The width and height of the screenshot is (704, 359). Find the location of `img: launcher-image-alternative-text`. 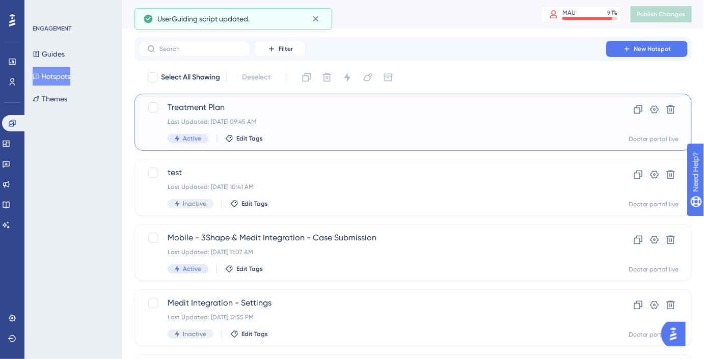

img: launcher-image-alternative-text is located at coordinates (12, 15).